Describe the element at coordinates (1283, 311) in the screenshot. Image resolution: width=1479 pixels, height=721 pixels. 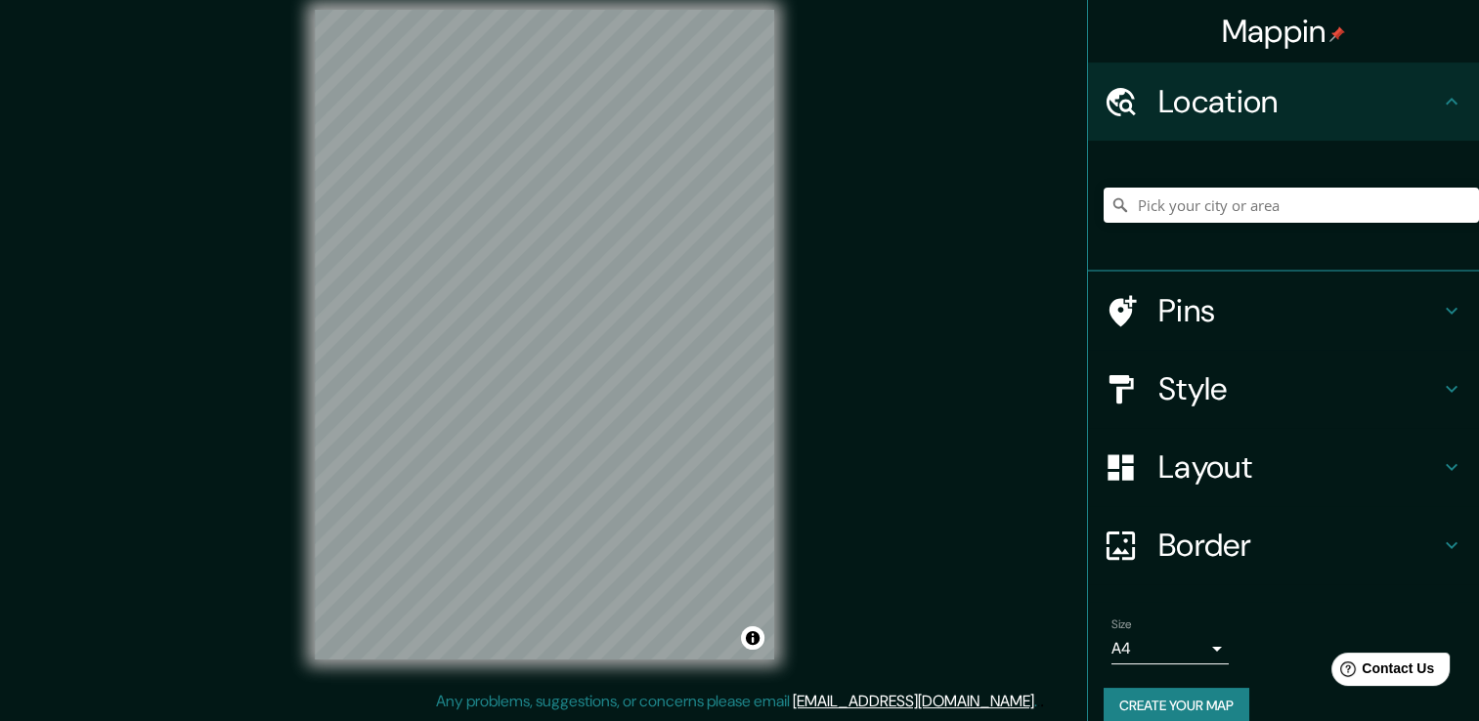
I see `div: Pins` at that location.